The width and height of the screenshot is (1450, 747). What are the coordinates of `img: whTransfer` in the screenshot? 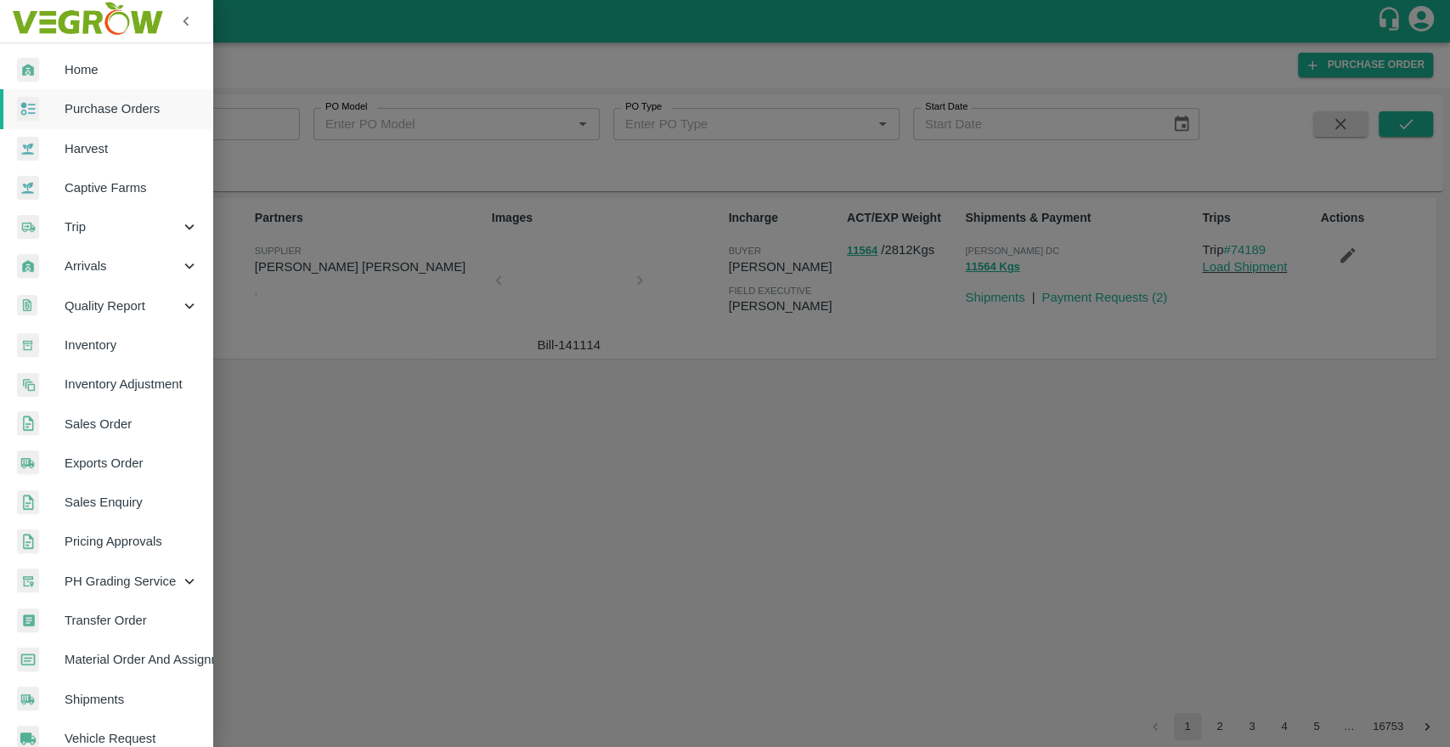 It's located at (28, 620).